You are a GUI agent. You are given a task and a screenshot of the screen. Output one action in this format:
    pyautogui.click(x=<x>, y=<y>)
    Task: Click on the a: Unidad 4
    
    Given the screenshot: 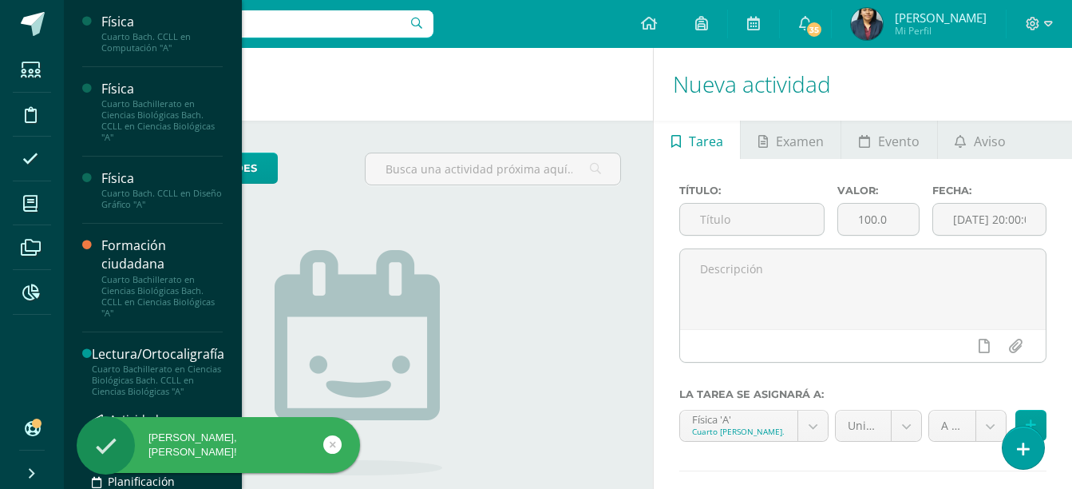 What is the action you would take?
    pyautogui.click(x=878, y=425)
    